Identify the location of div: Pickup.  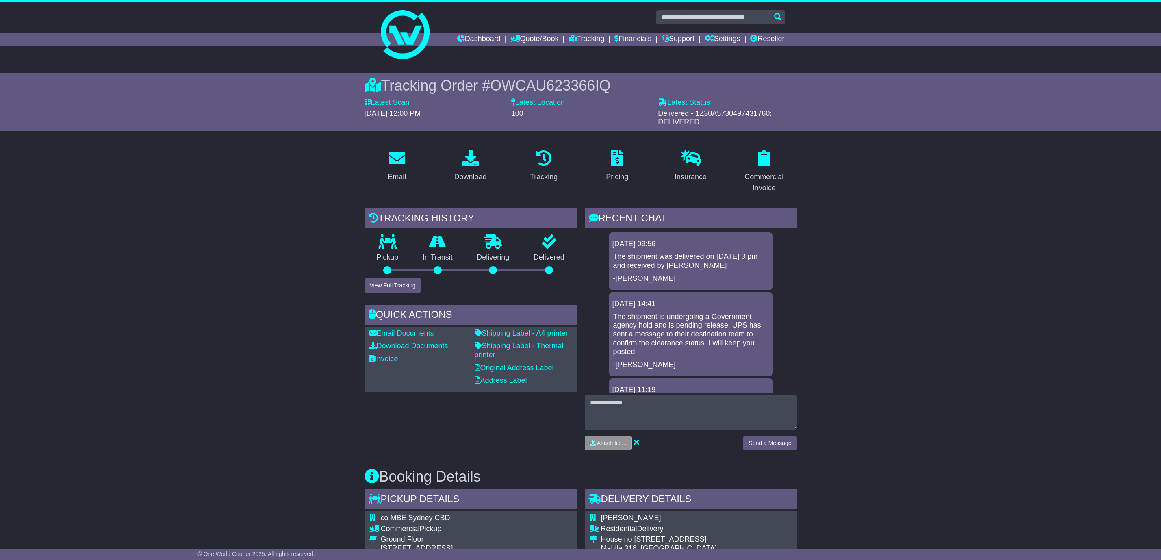
(459, 529).